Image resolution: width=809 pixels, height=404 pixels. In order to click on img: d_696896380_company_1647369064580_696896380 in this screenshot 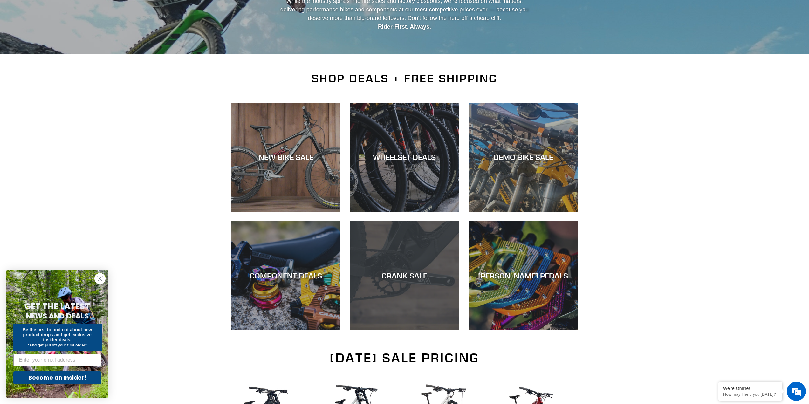, I will do `click(28, 40)`.